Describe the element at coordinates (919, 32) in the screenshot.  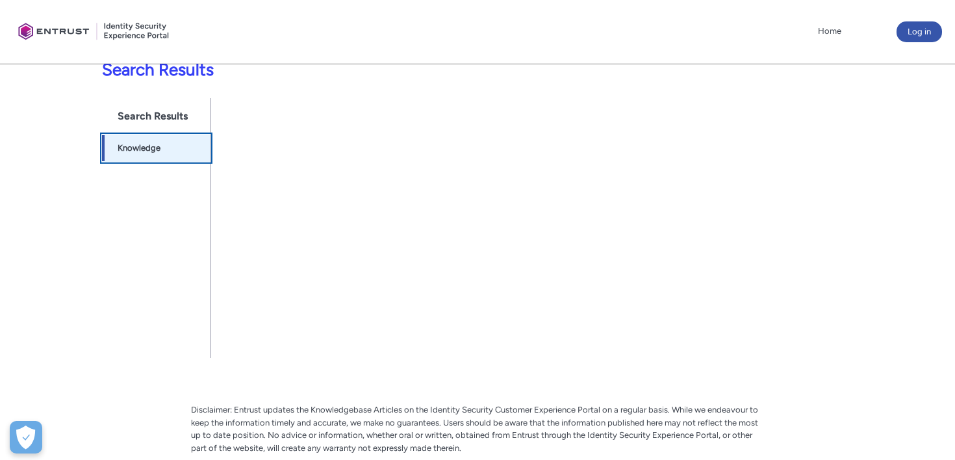
I see `button: Log in` at that location.